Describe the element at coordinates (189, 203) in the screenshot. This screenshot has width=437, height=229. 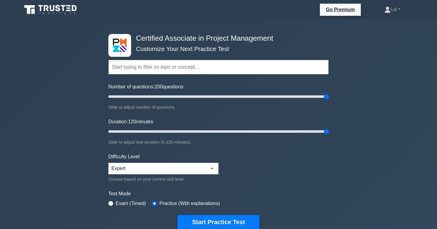
I see `label: Practice (With explanations)` at that location.